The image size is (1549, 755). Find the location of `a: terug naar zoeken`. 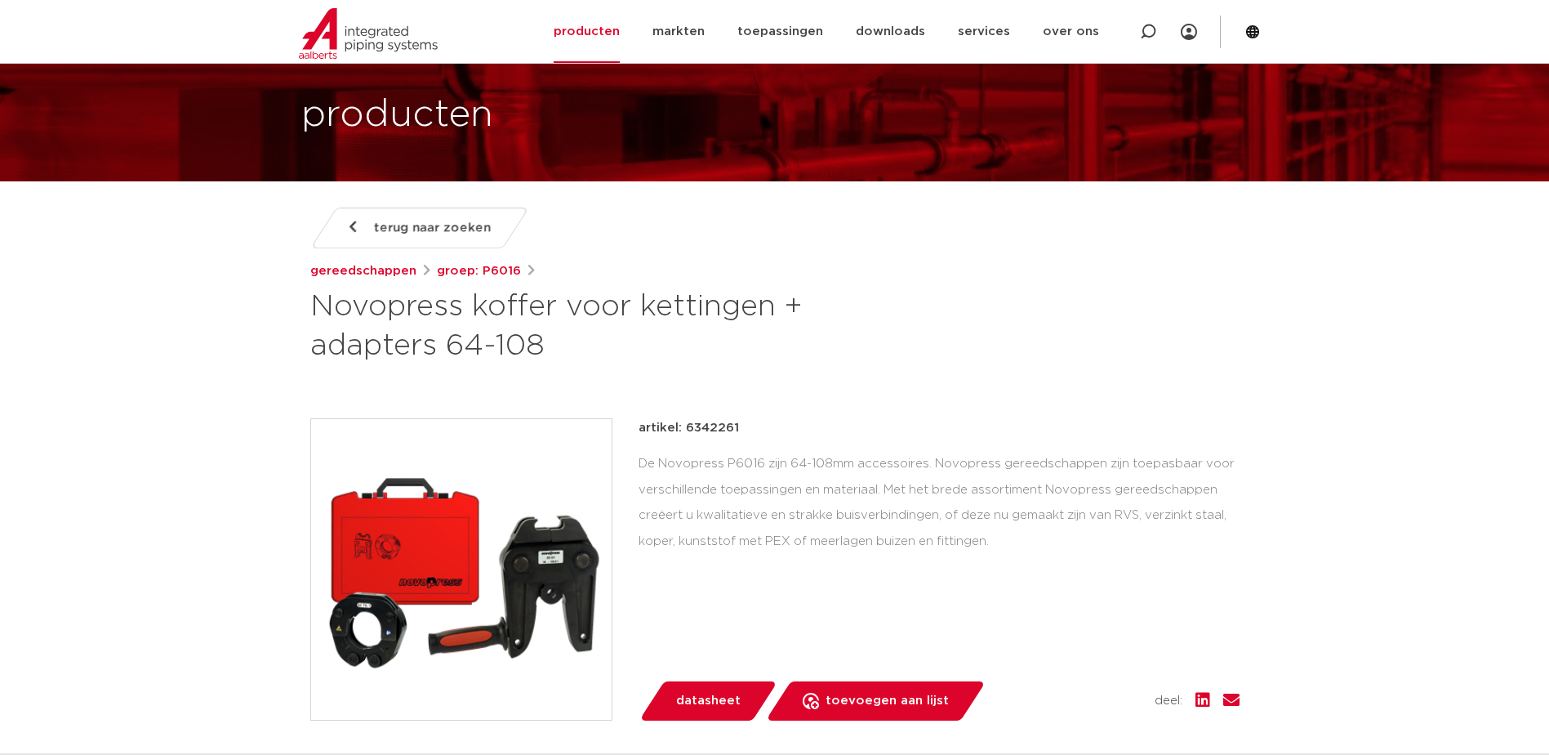

a: terug naar zoeken is located at coordinates (419, 228).